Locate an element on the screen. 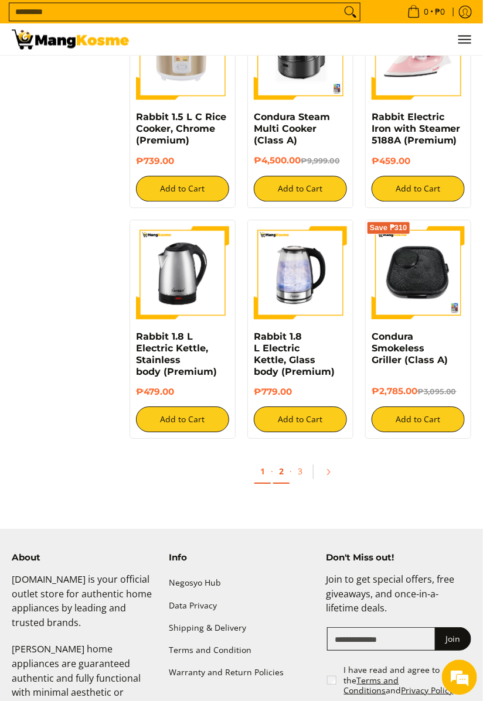  a: Terms and Condition is located at coordinates (241, 650).